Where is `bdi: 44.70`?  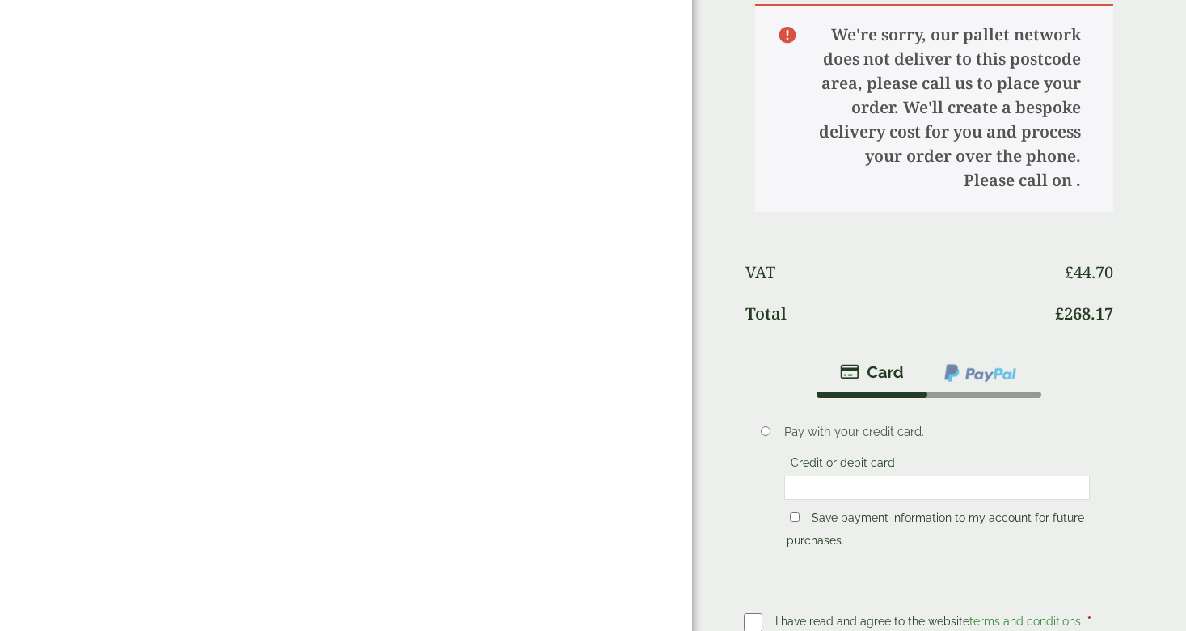 bdi: 44.70 is located at coordinates (1089, 272).